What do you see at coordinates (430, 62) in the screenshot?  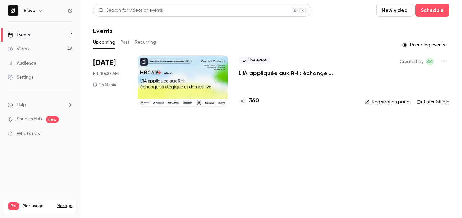 I see `span: Clara Courtillier` at bounding box center [430, 62].